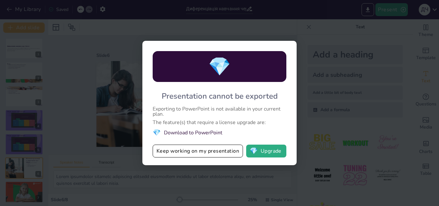 The width and height of the screenshot is (439, 206). Describe the element at coordinates (198, 151) in the screenshot. I see `button: Keep working on my presentation` at that location.